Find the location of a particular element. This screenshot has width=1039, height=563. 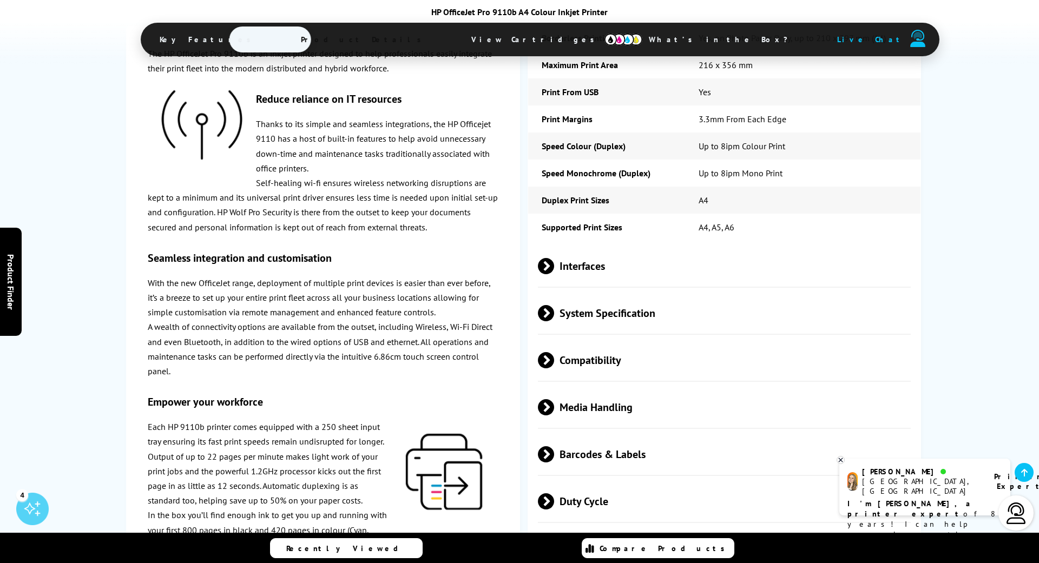

p: A wealth of connectivity options are available from the outset, including Wireless, Wi-Fi Direct ... is located at coordinates (323, 349).